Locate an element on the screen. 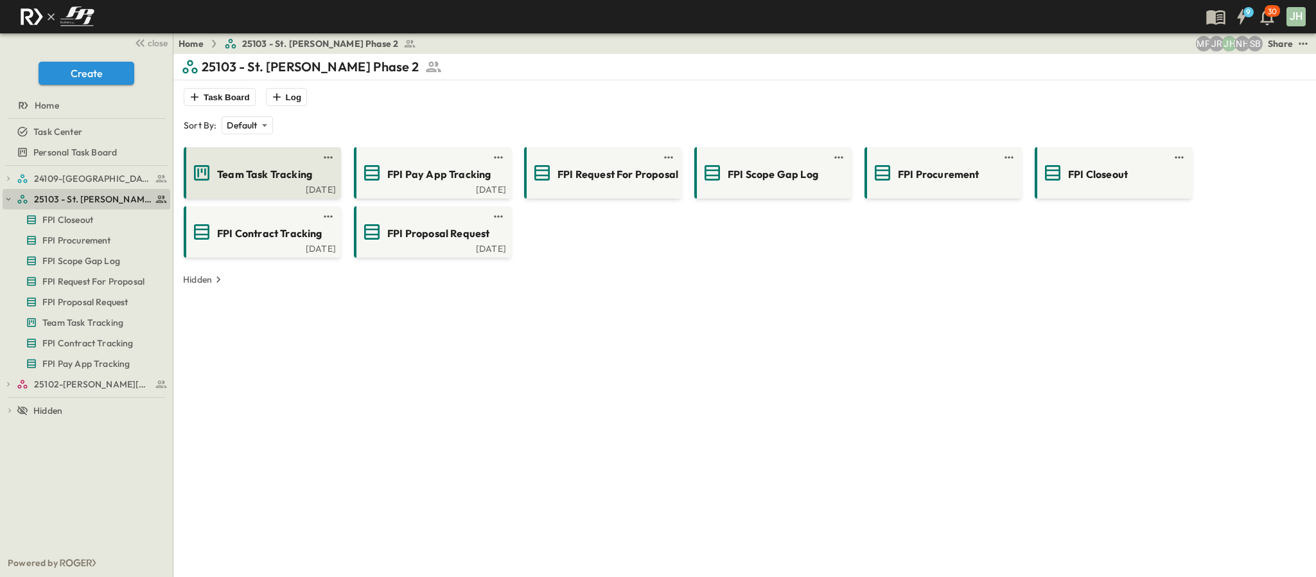  div: Team Task Trackingtest is located at coordinates (86, 323).